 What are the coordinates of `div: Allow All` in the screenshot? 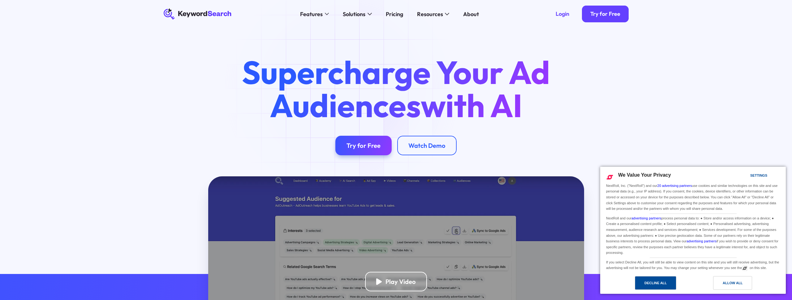 It's located at (733, 282).